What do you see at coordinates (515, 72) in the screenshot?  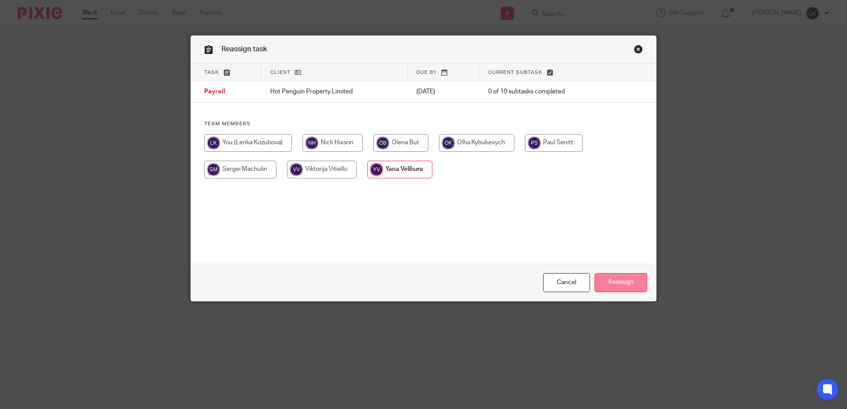 I see `span: Current subtask` at bounding box center [515, 72].